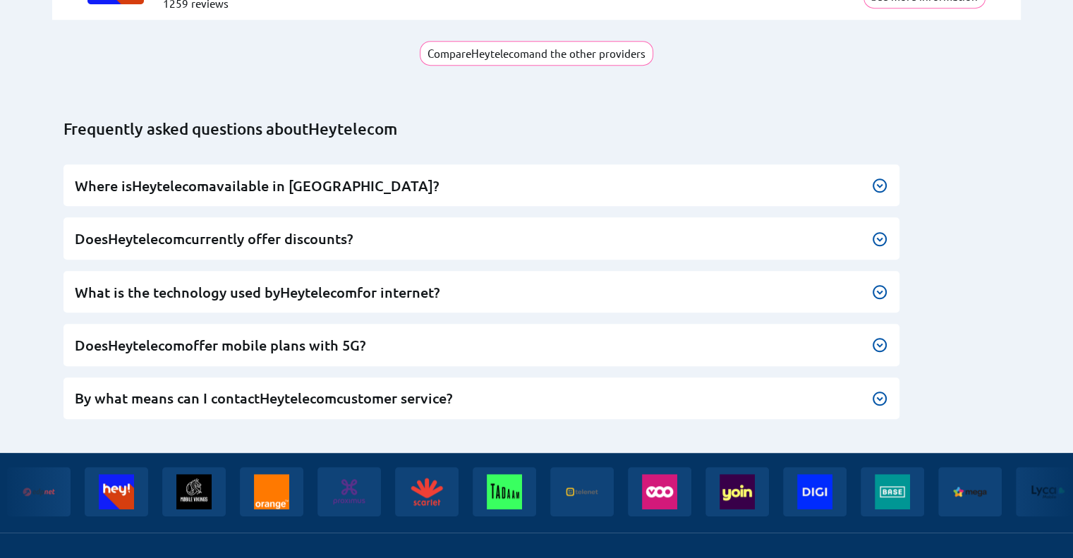 This screenshot has height=558, width=1073. Describe the element at coordinates (814, 492) in the screenshot. I see `img: Digi banner logo` at that location.